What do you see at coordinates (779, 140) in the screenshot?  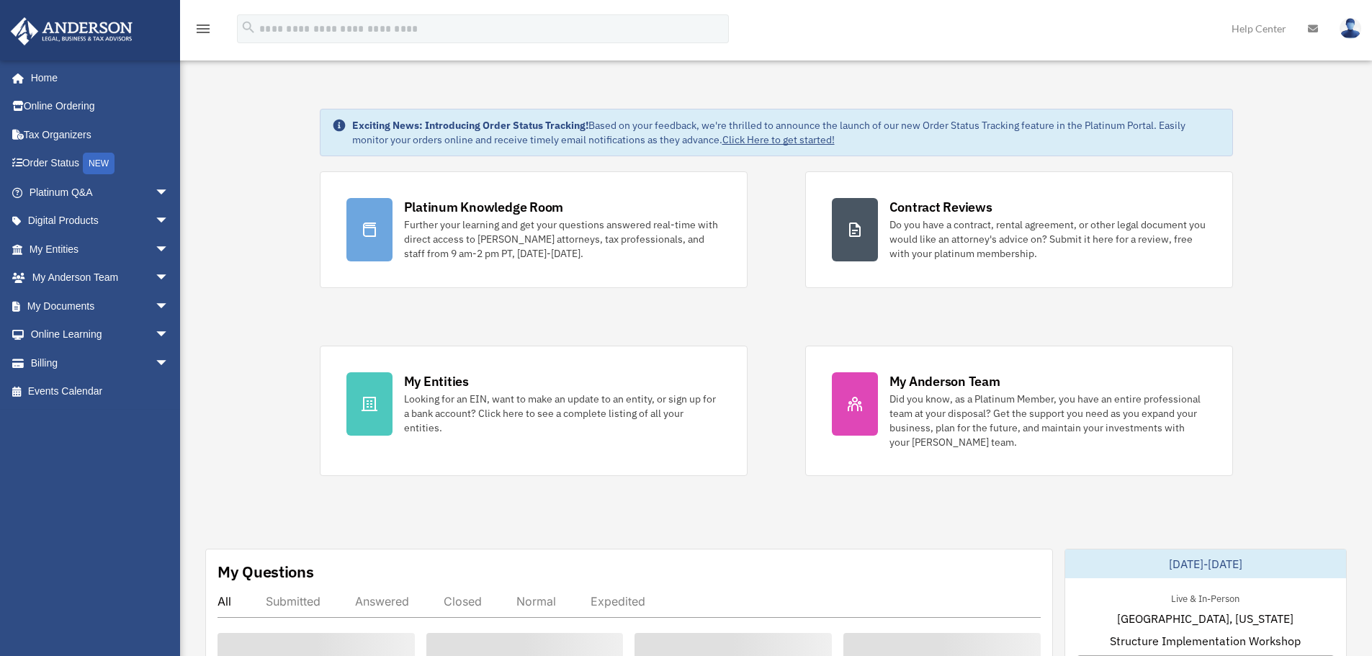 I see `a: Click Here to get started!` at bounding box center [779, 140].